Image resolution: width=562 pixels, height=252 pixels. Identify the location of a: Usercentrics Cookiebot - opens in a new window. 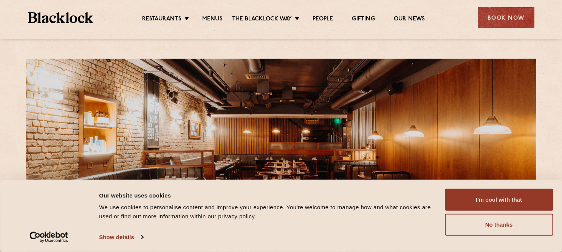
(49, 237).